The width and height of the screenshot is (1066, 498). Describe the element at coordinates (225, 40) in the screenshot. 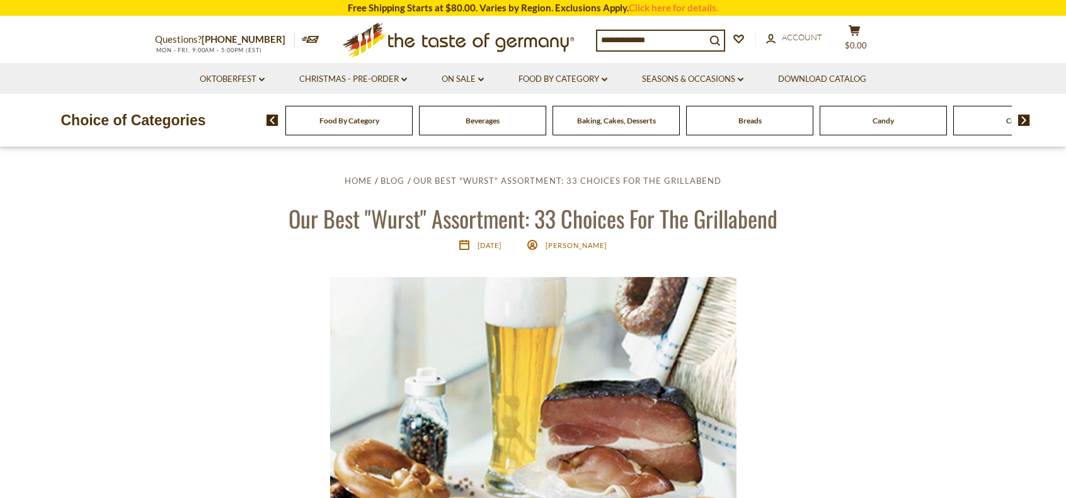

I see `p: Questions?` at that location.